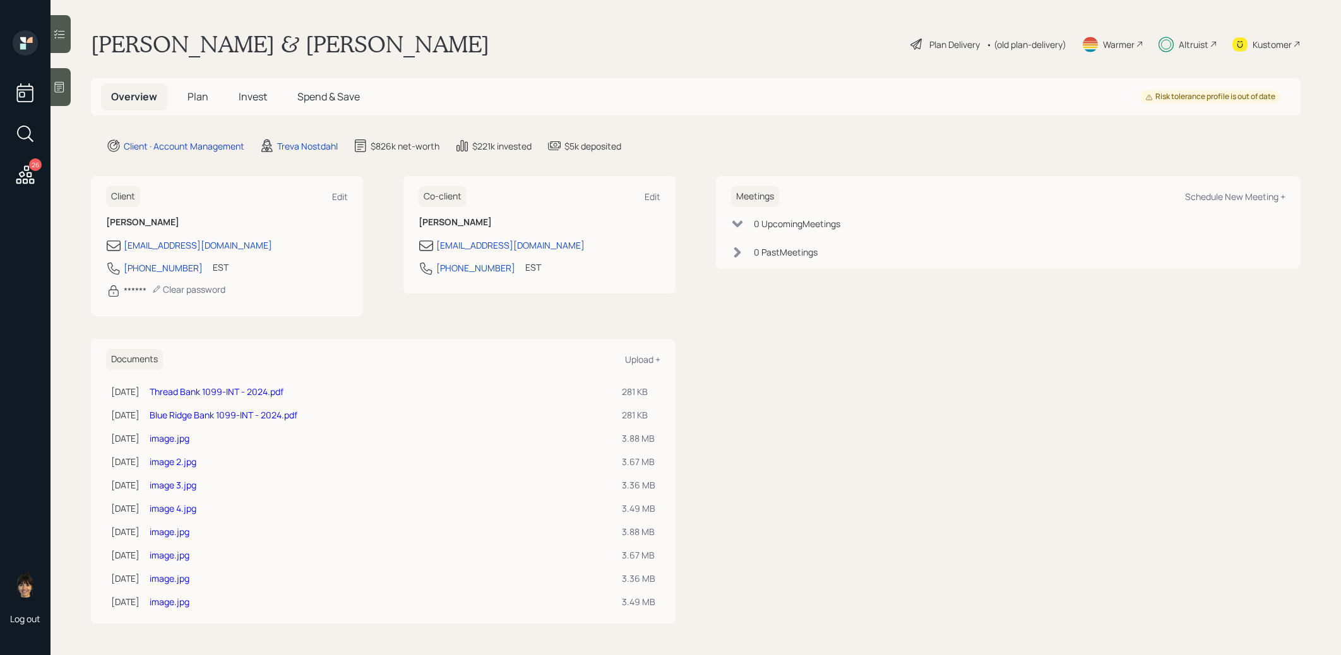 The image size is (1341, 655). I want to click on div: Schedule New Meeting +, so click(1235, 196).